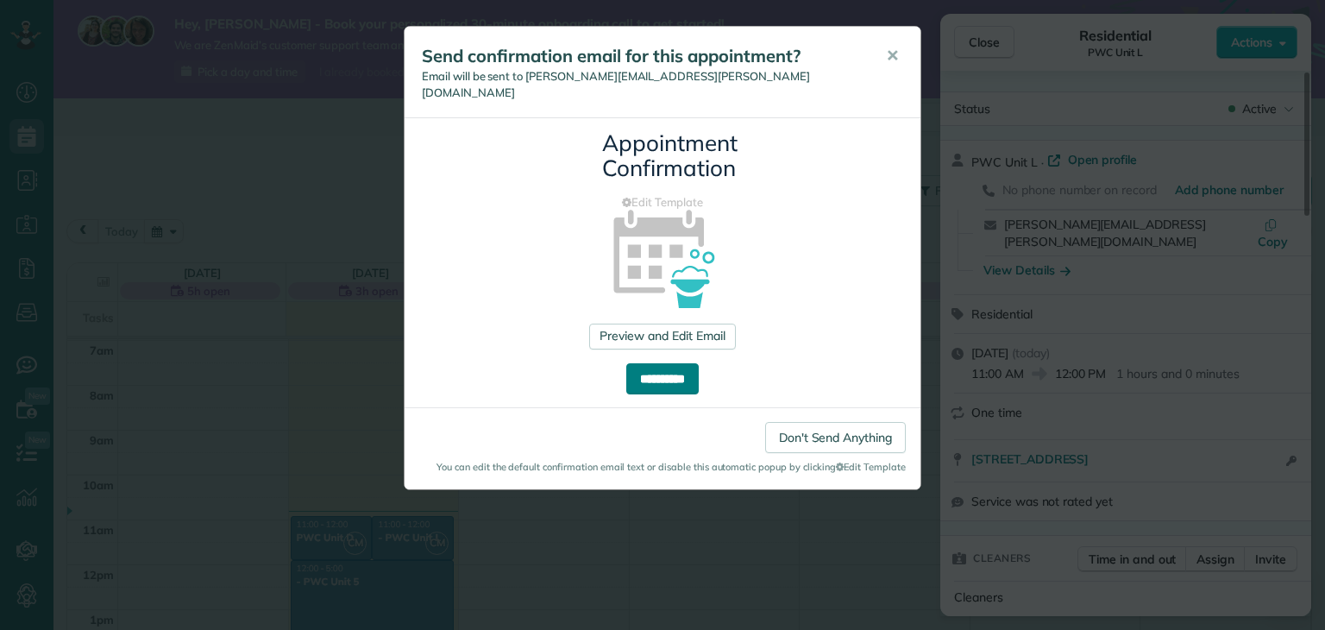 The width and height of the screenshot is (1325, 630). What do you see at coordinates (663, 256) in the screenshot?
I see `img: appointment_confirmation_icon-141e34405f88b12ade42628e8c248340957700ab75a12ae832a8710e9b578dc5.png` at bounding box center [663, 256].